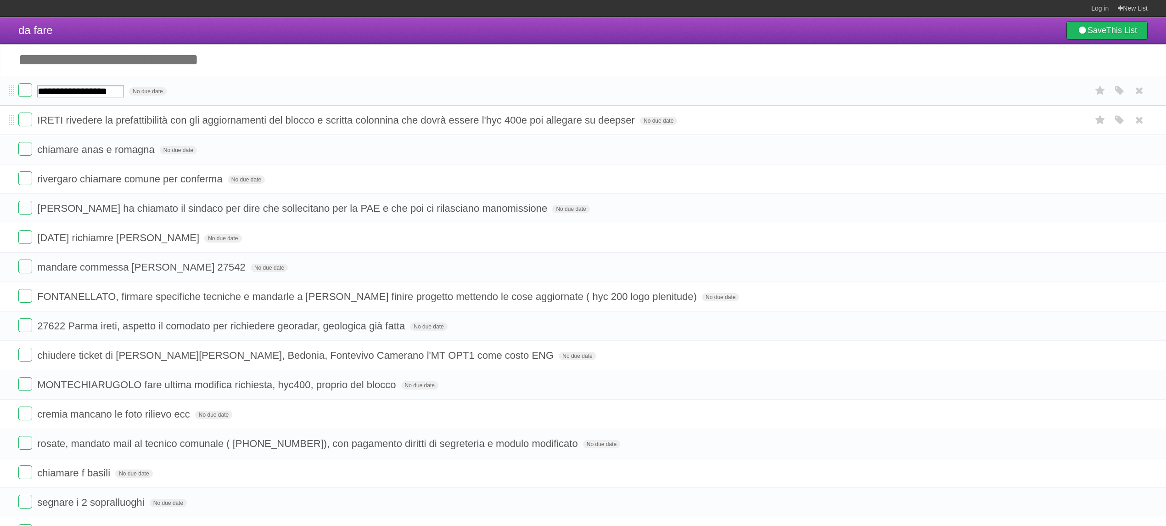 This screenshot has height=526, width=1166. I want to click on span: rivergaro chiamare comune per conferma, so click(131, 179).